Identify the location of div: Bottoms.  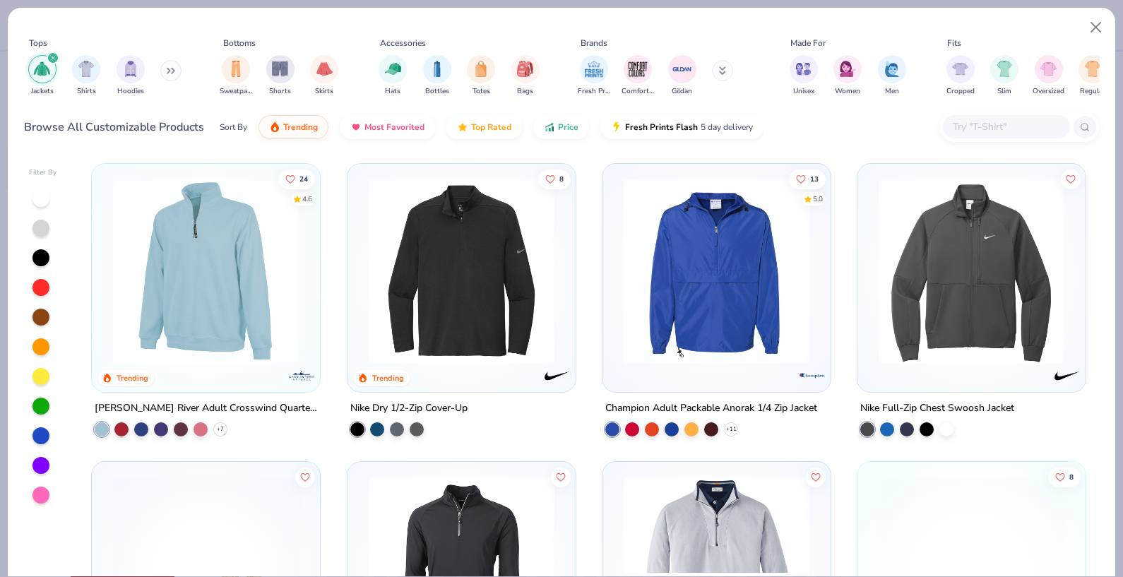
(239, 43).